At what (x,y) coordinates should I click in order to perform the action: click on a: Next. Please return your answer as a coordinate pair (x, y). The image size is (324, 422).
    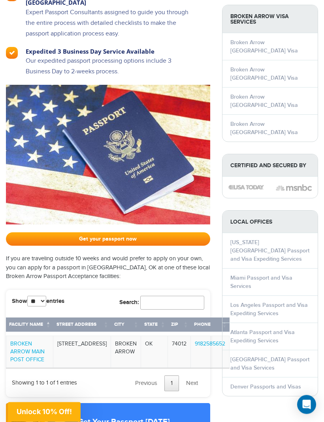
    Looking at the image, I should click on (192, 384).